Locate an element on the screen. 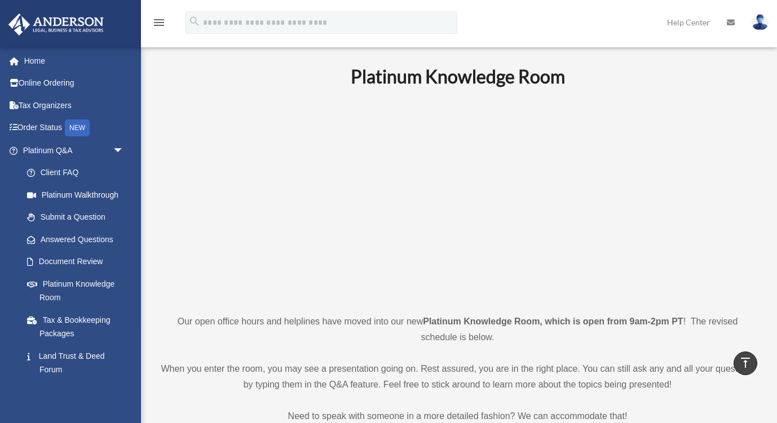  a: Portal Feedback is located at coordinates (78, 392).